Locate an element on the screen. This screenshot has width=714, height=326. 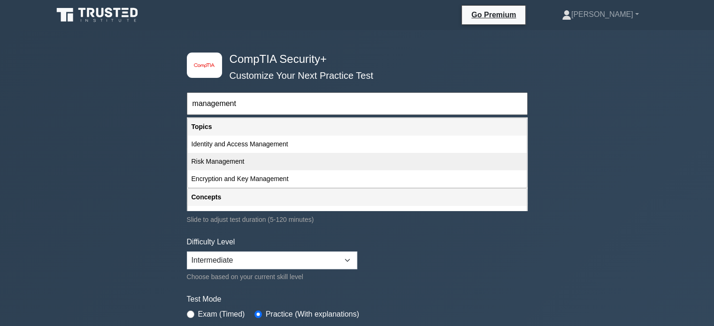
div: Slide to adjust test duration (5-120 minutes) is located at coordinates (357, 220).